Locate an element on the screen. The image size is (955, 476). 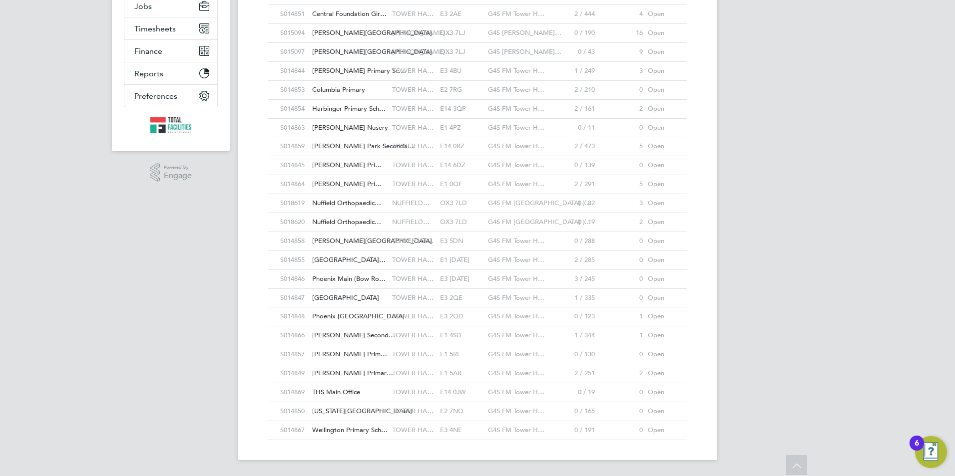
span: NUFFIELD… is located at coordinates (411, 222).